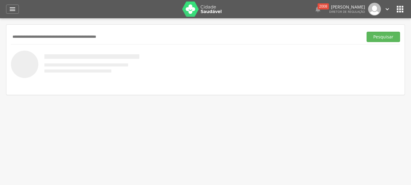 Image resolution: width=411 pixels, height=185 pixels. Describe the element at coordinates (323, 6) in the screenshot. I see `div: 2008` at that location.